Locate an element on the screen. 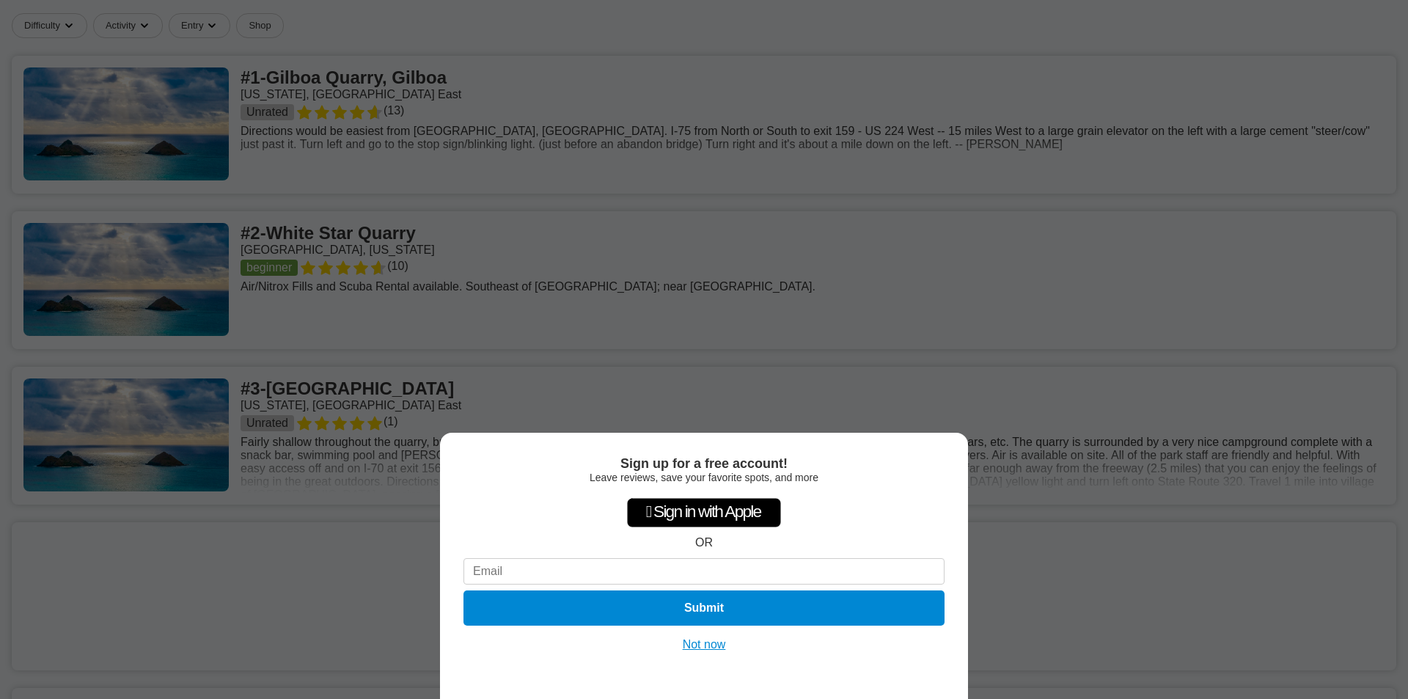 This screenshot has width=1408, height=699. input: Email is located at coordinates (704, 571).